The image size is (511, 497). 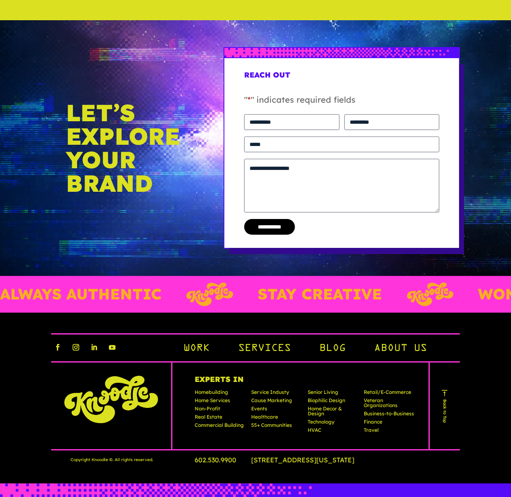 I want to click on h4: Experts In, so click(x=305, y=383).